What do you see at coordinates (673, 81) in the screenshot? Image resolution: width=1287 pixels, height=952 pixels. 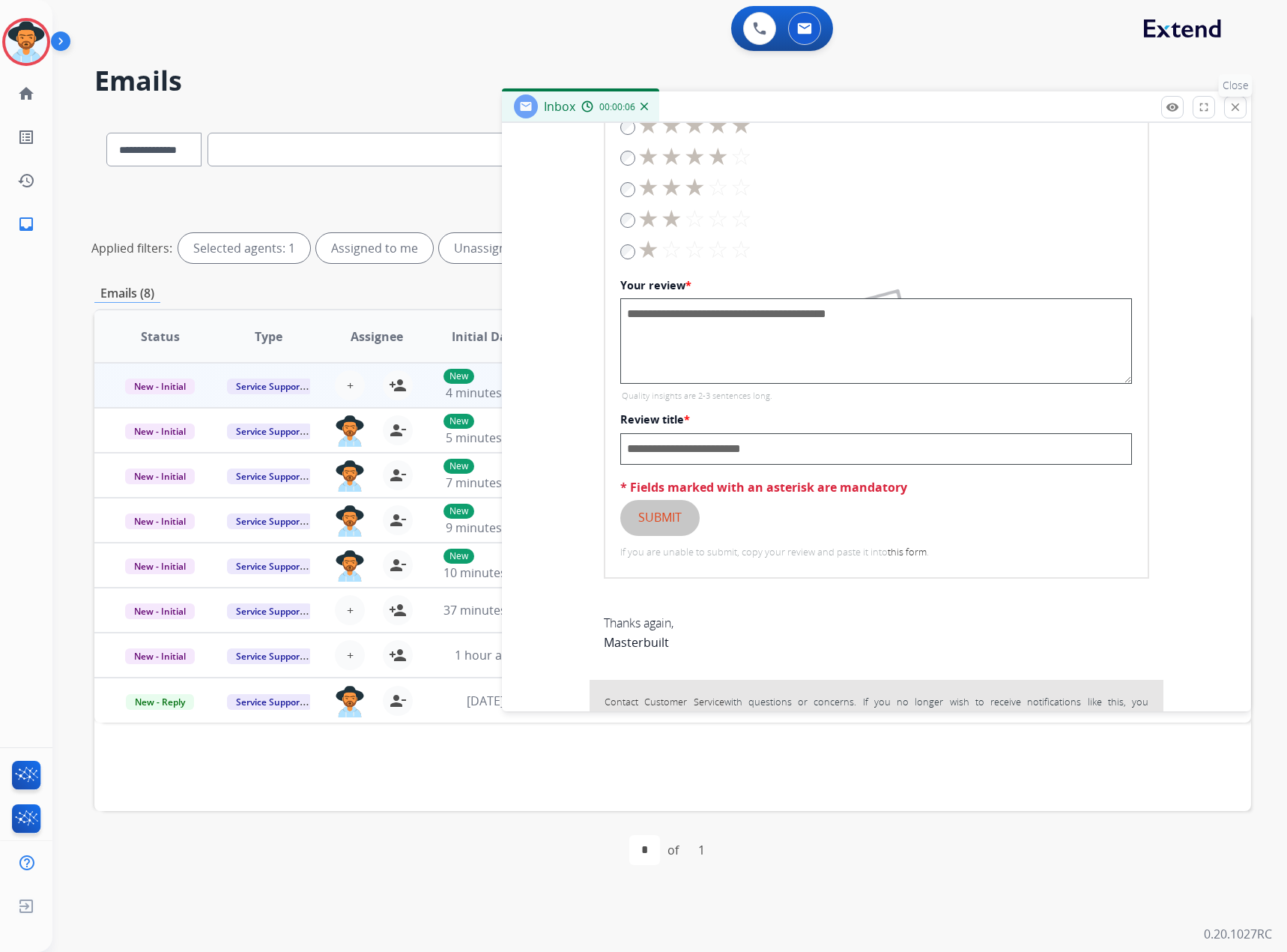 I see `h2: Emails` at bounding box center [673, 81].